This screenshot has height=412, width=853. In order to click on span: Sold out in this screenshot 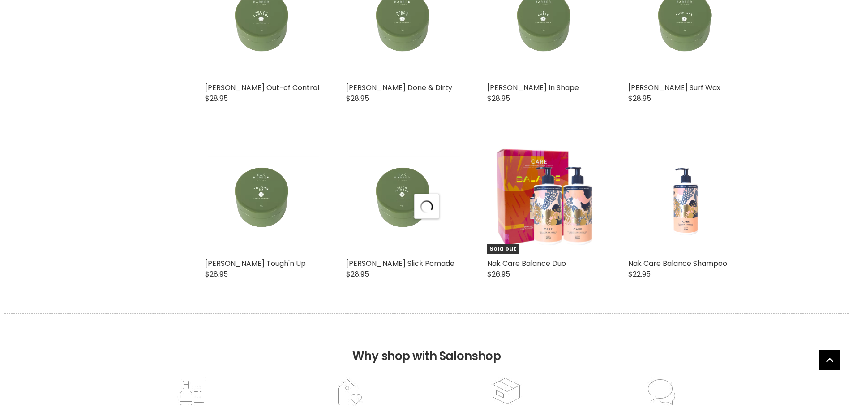, I will do `click(503, 249)`.